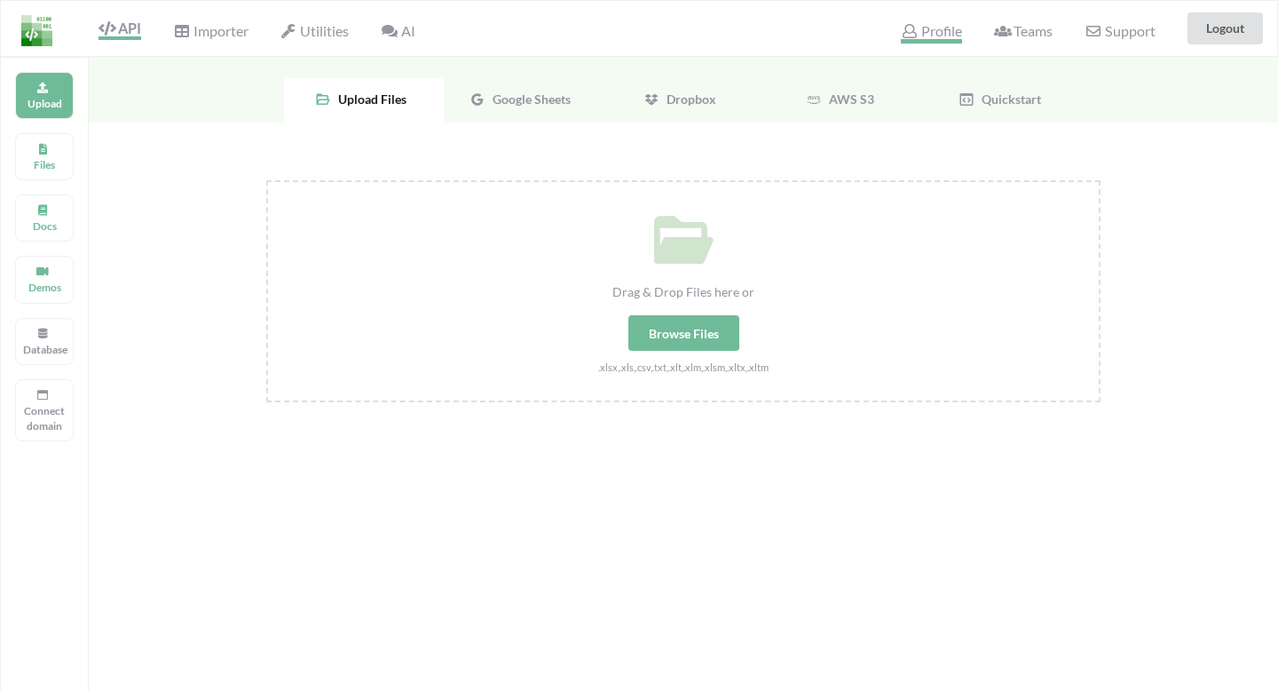 Image resolution: width=1278 pixels, height=691 pixels. I want to click on span: Google Sheets, so click(528, 99).